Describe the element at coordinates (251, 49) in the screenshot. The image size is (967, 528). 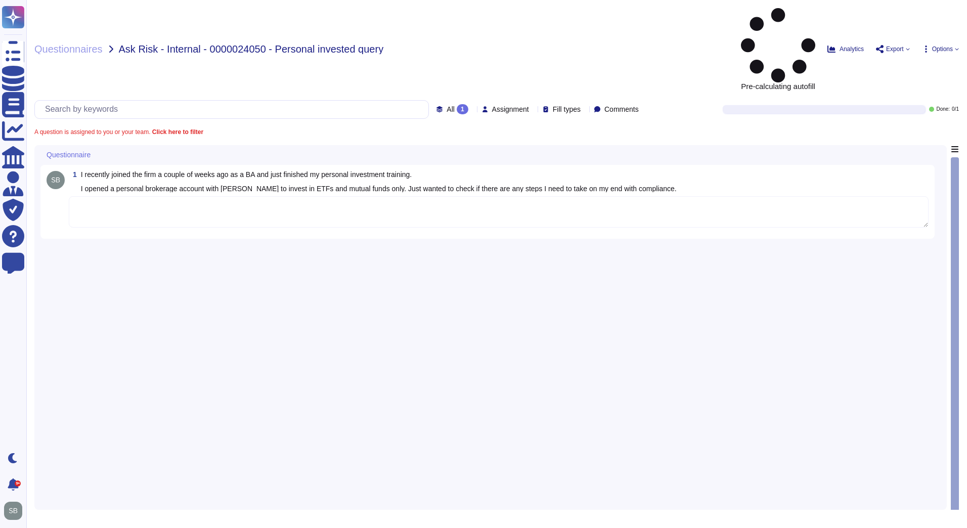
I see `span: Ask Risk - Internal - 0000024050 - Personal invested query` at that location.